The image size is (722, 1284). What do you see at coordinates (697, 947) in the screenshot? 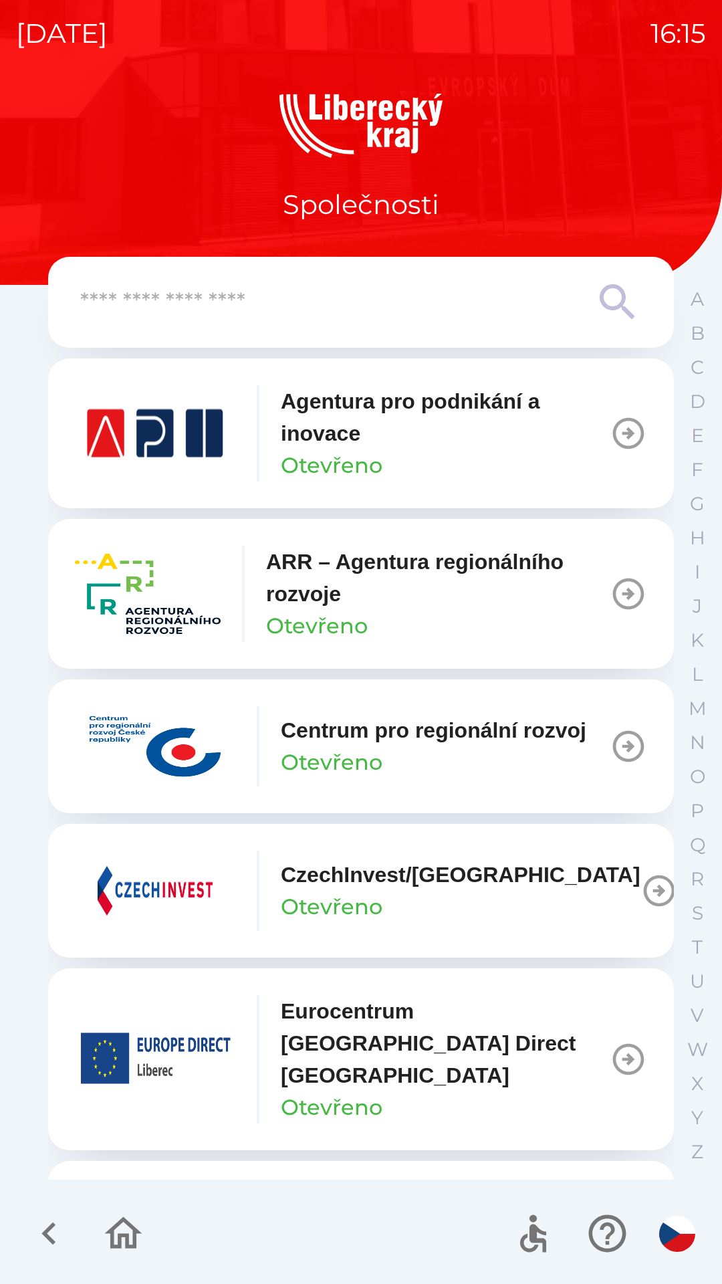
I see `p: T` at bounding box center [697, 947].